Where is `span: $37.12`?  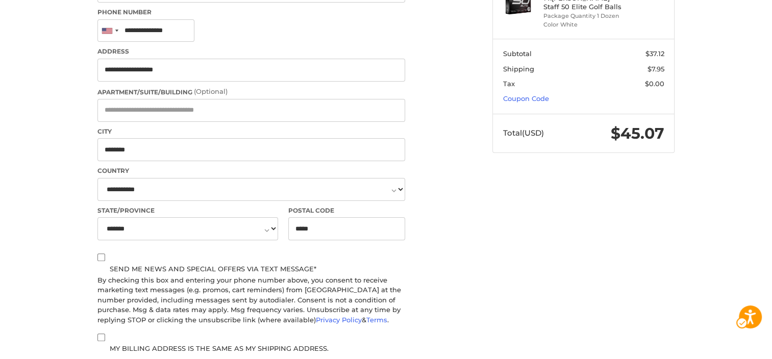
span: $37.12 is located at coordinates (654, 54).